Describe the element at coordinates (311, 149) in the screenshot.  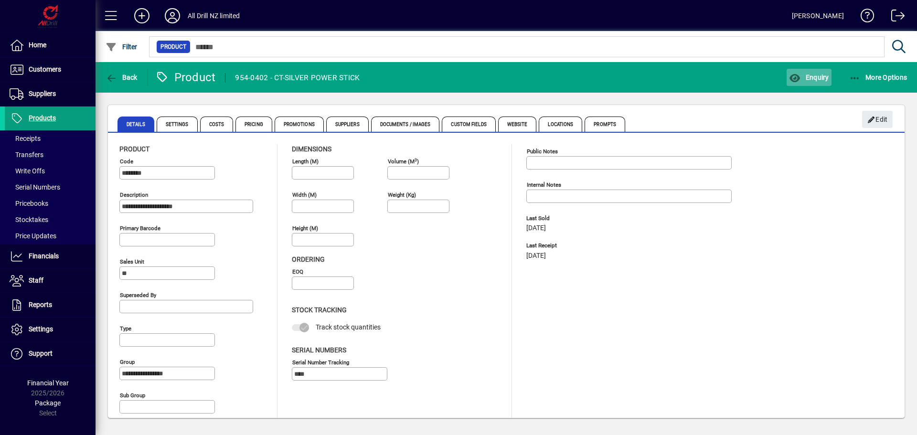
I see `span: Dimensions` at that location.